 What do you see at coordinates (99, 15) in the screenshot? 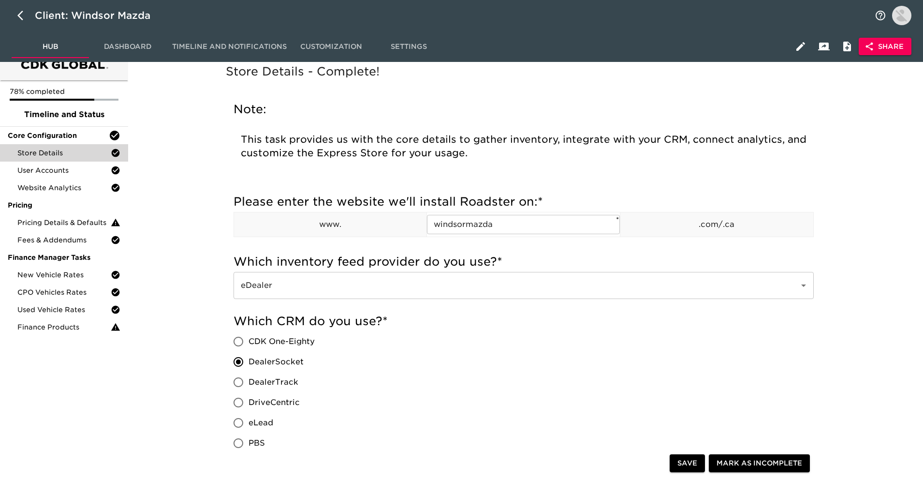
I see `div: Client: Windsor Mazda` at bounding box center [99, 15].